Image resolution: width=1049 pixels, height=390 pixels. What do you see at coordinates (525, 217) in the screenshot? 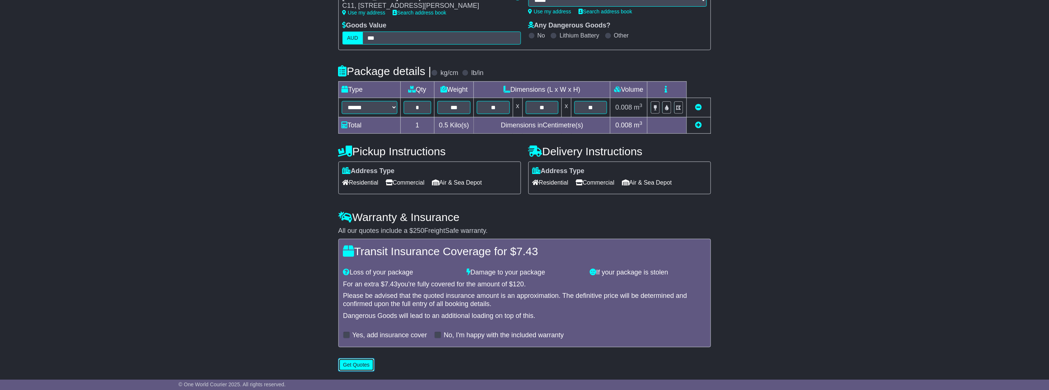
I see `h4: Warranty & Insurance` at bounding box center [525, 217].